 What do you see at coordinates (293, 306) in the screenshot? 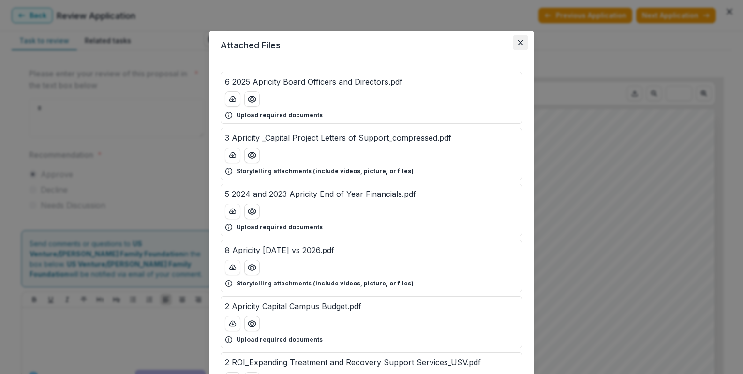
I see `p: 2 Apricity Capital Campus Budget.pdf` at bounding box center [293, 306].